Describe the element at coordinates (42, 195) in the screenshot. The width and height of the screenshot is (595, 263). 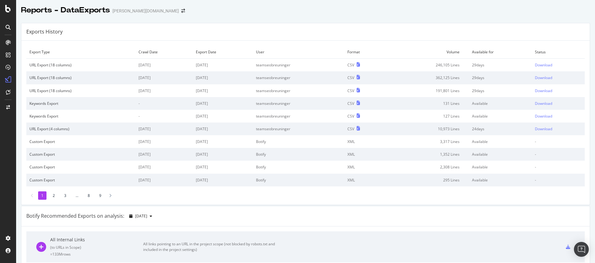
I see `li: 1` at that location.